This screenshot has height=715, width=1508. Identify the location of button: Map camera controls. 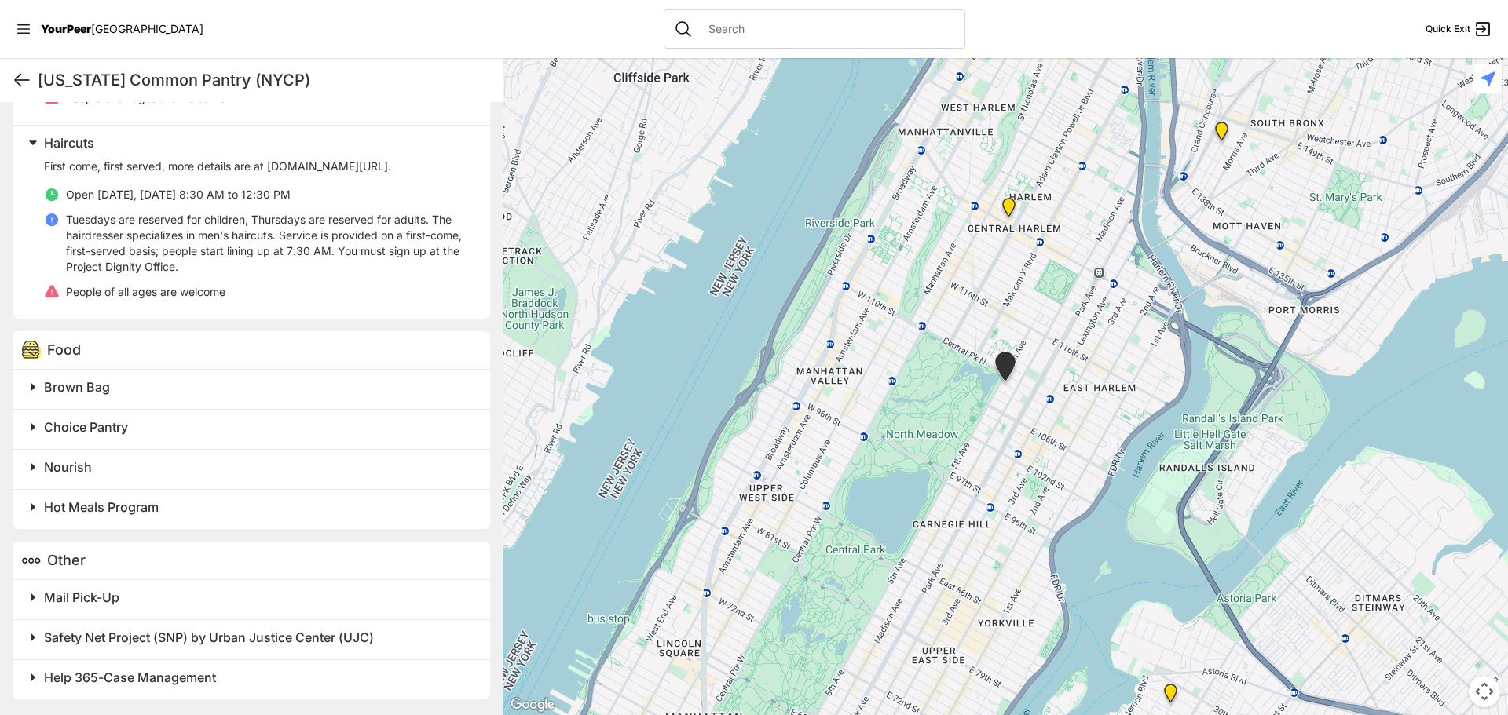
(1484, 692).